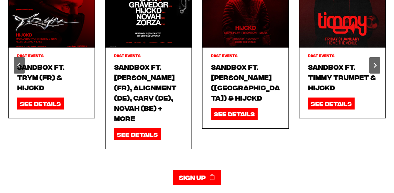 The height and width of the screenshot is (193, 394). Describe the element at coordinates (342, 77) in the screenshot. I see `a: Sandbox ft. Timmy Trumpet & HIJCKD` at that location.